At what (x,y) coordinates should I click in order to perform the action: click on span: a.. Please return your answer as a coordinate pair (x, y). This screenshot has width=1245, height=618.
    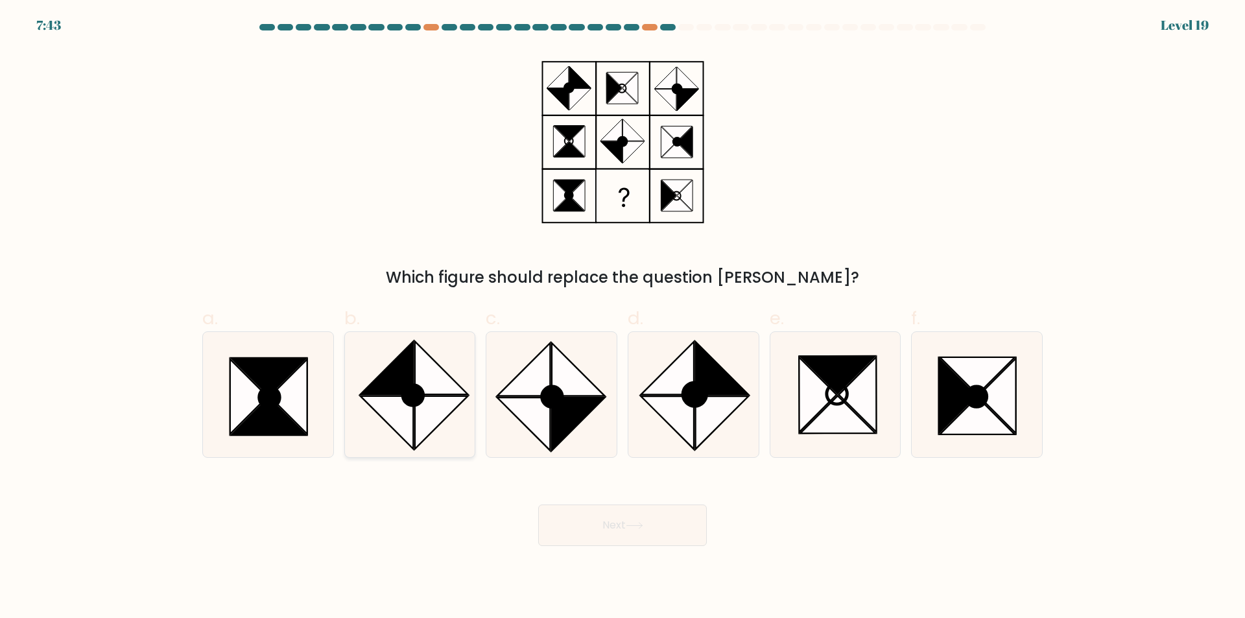
    Looking at the image, I should click on (210, 318).